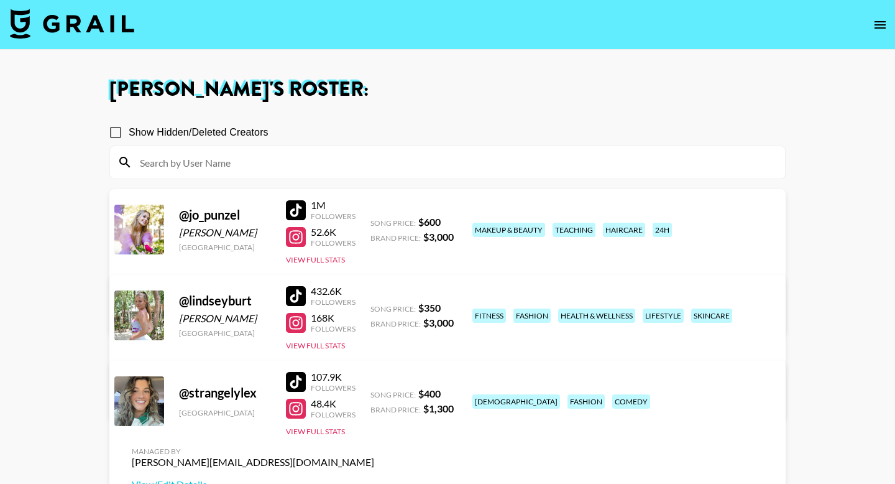 Image resolution: width=895 pixels, height=484 pixels. Describe the element at coordinates (455, 162) in the screenshot. I see `input: Search by User Name` at that location.